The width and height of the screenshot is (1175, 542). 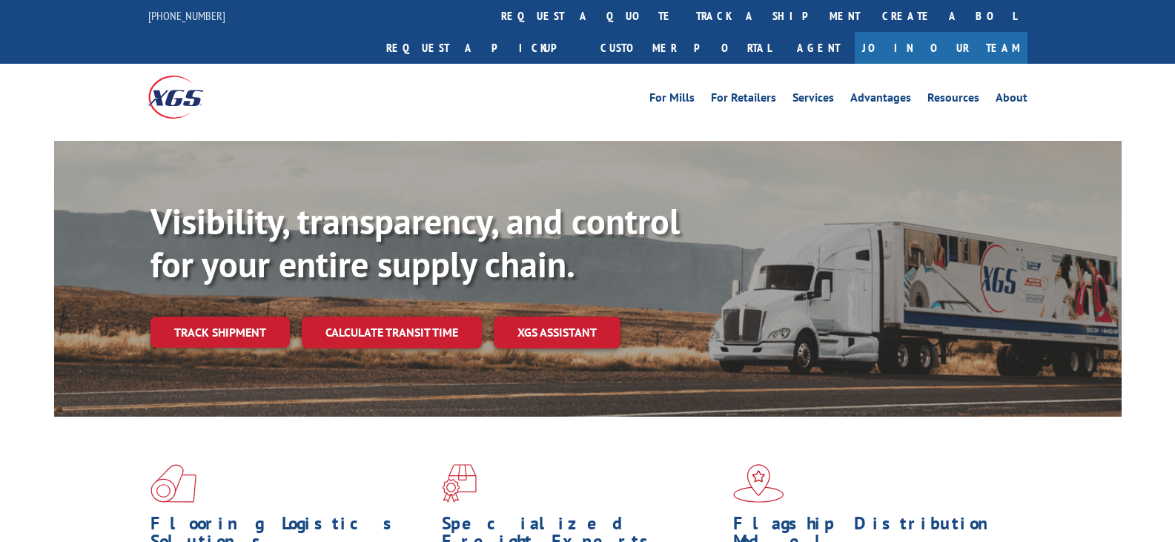 What do you see at coordinates (813, 100) in the screenshot?
I see `a: Services` at bounding box center [813, 100].